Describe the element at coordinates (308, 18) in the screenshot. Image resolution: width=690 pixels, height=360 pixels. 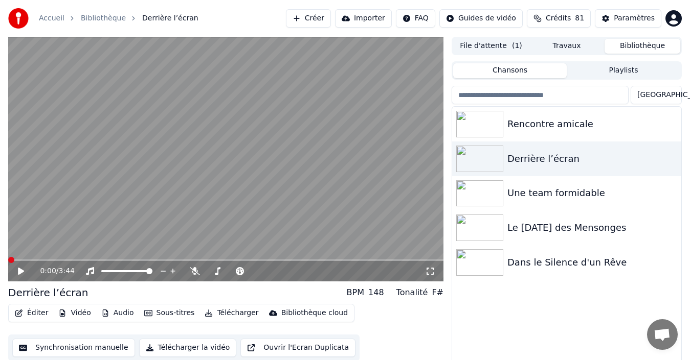
I see `button: Créer` at that location.